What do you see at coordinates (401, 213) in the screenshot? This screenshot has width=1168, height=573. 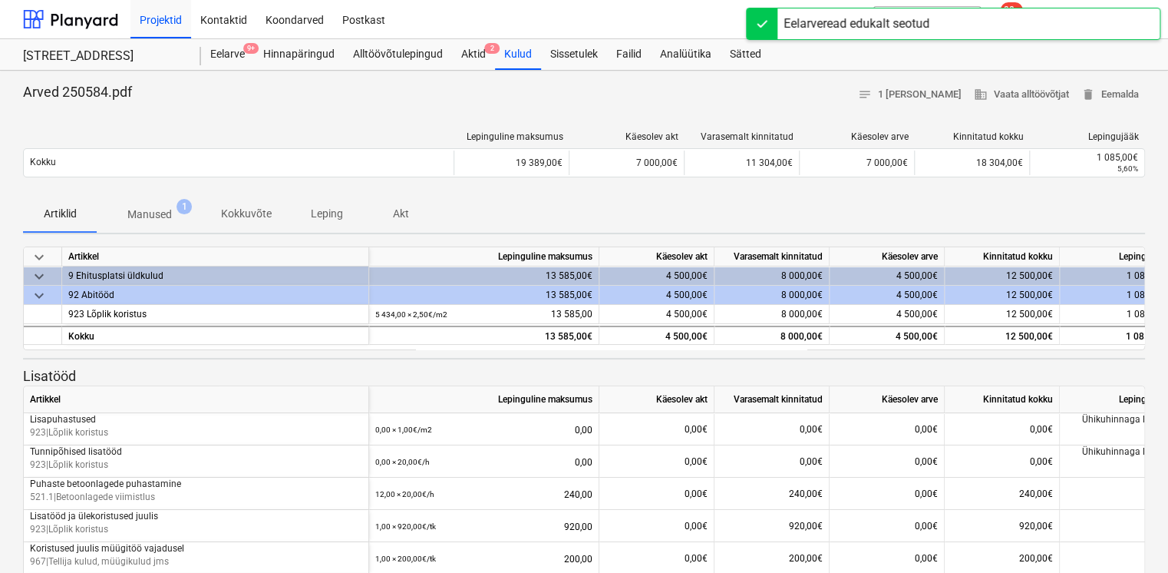 I see `p: Akt` at bounding box center [401, 213].